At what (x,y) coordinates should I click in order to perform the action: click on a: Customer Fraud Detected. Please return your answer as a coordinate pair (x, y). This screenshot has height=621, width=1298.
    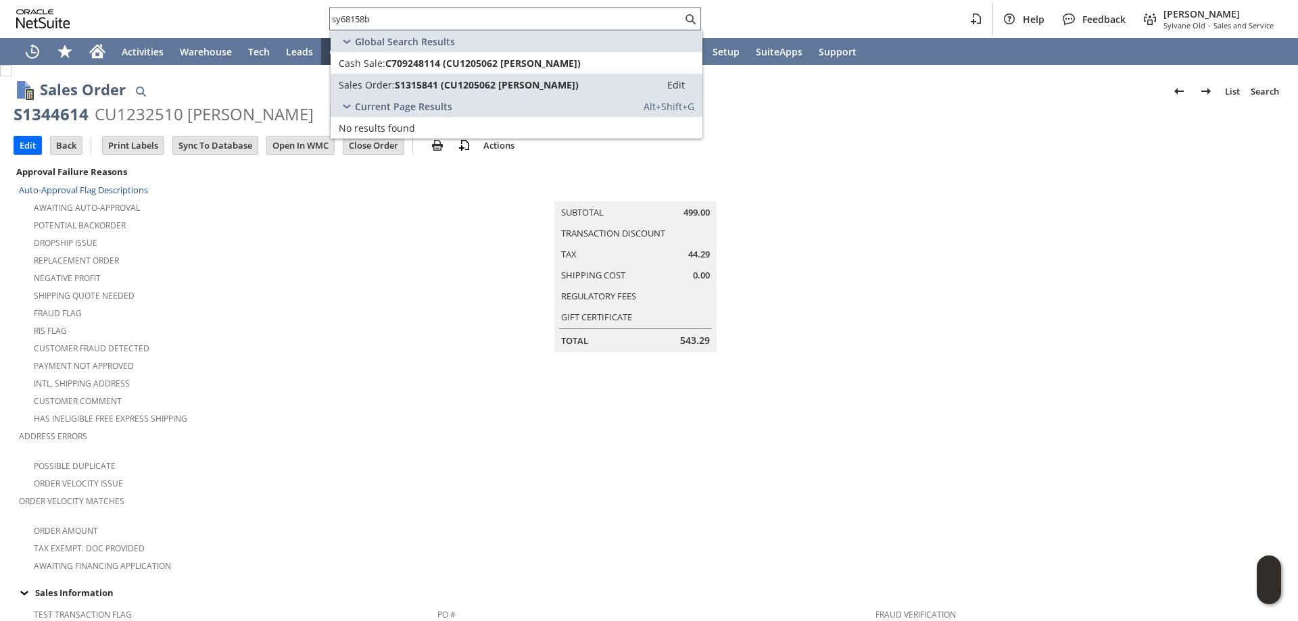
    Looking at the image, I should click on (91, 348).